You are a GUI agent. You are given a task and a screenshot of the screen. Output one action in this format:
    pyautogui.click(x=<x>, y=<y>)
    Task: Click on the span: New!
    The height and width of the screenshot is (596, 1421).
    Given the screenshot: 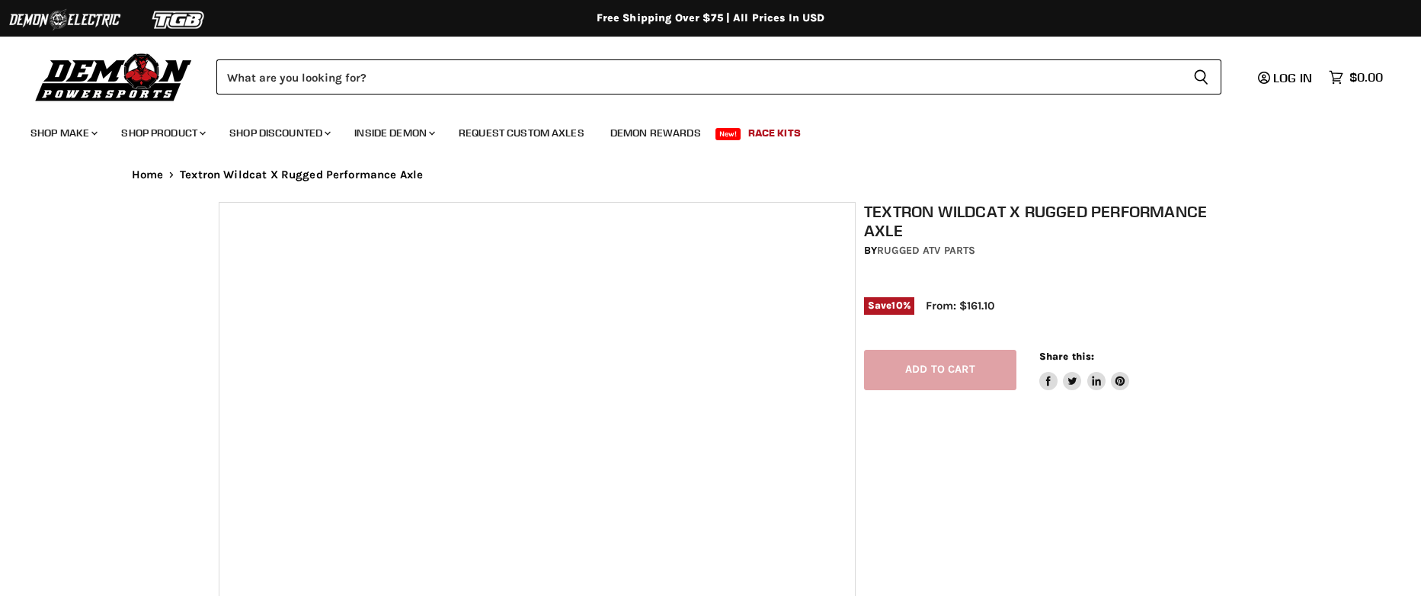 What is the action you would take?
    pyautogui.click(x=728, y=134)
    